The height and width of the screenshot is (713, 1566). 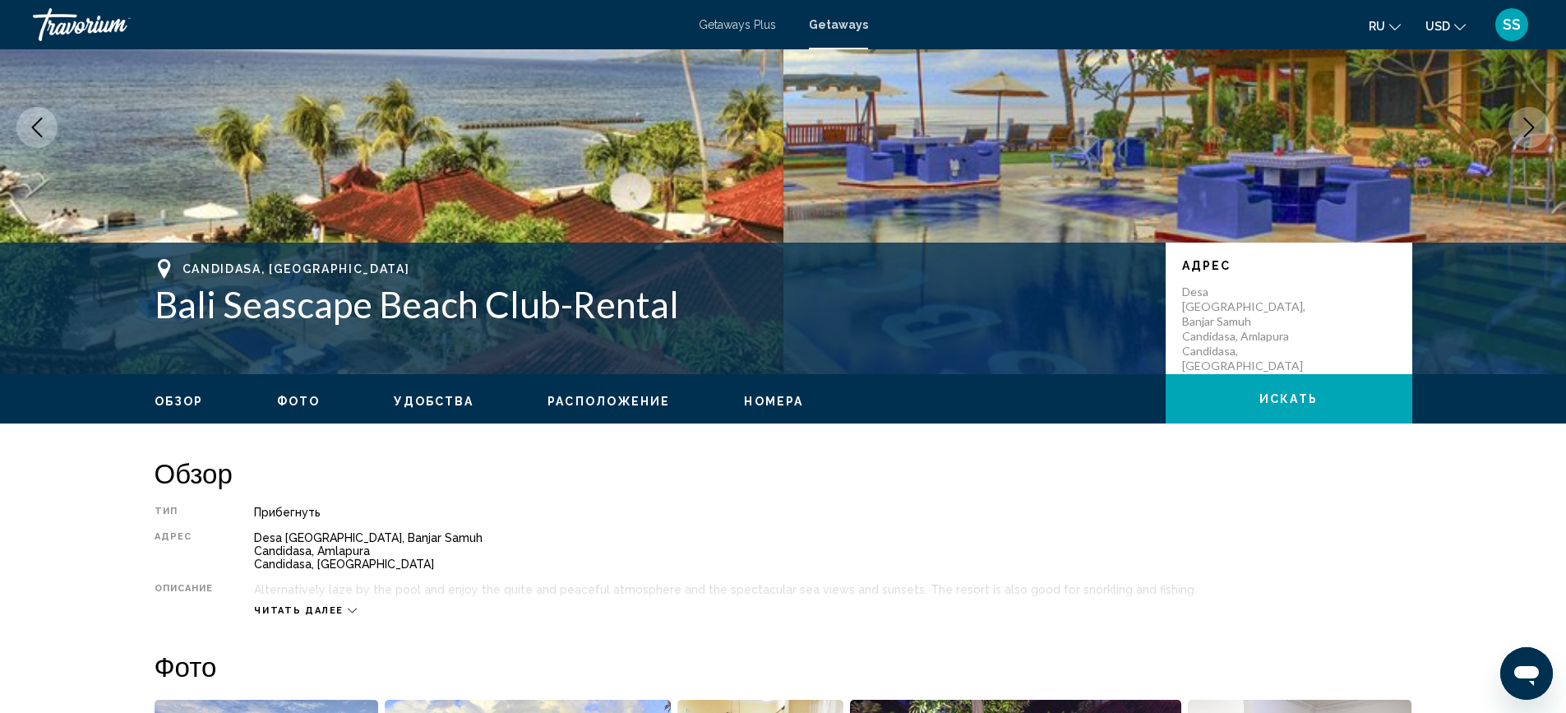 I want to click on span: Фото, so click(x=298, y=401).